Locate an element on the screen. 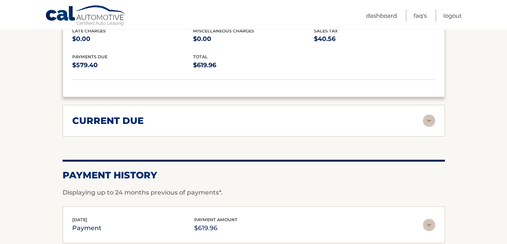  p: payment is located at coordinates (87, 228).